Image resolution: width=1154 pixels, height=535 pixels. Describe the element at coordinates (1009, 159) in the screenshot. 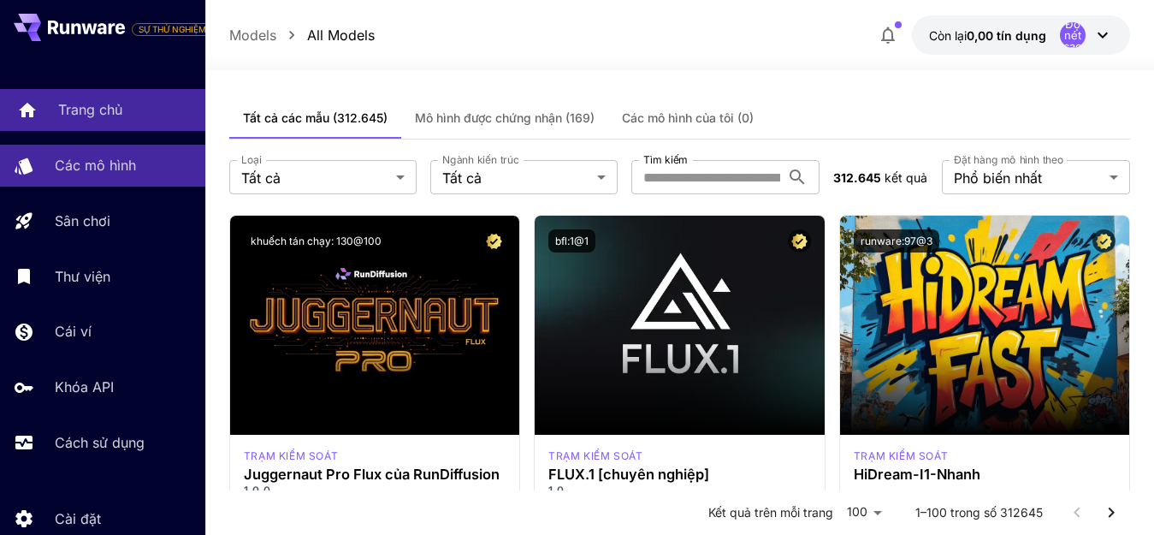

I see `font: Đặt hàng mô hình theo` at that location.